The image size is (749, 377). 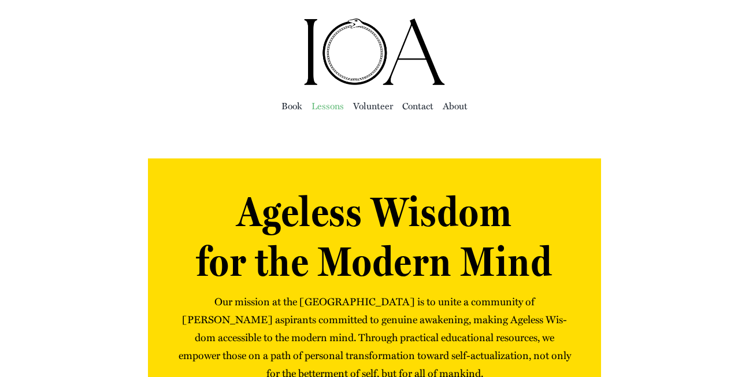 What do you see at coordinates (375, 236) in the screenshot?
I see `h1: Ageless Wisdom for the Modern Mind` at bounding box center [375, 236].